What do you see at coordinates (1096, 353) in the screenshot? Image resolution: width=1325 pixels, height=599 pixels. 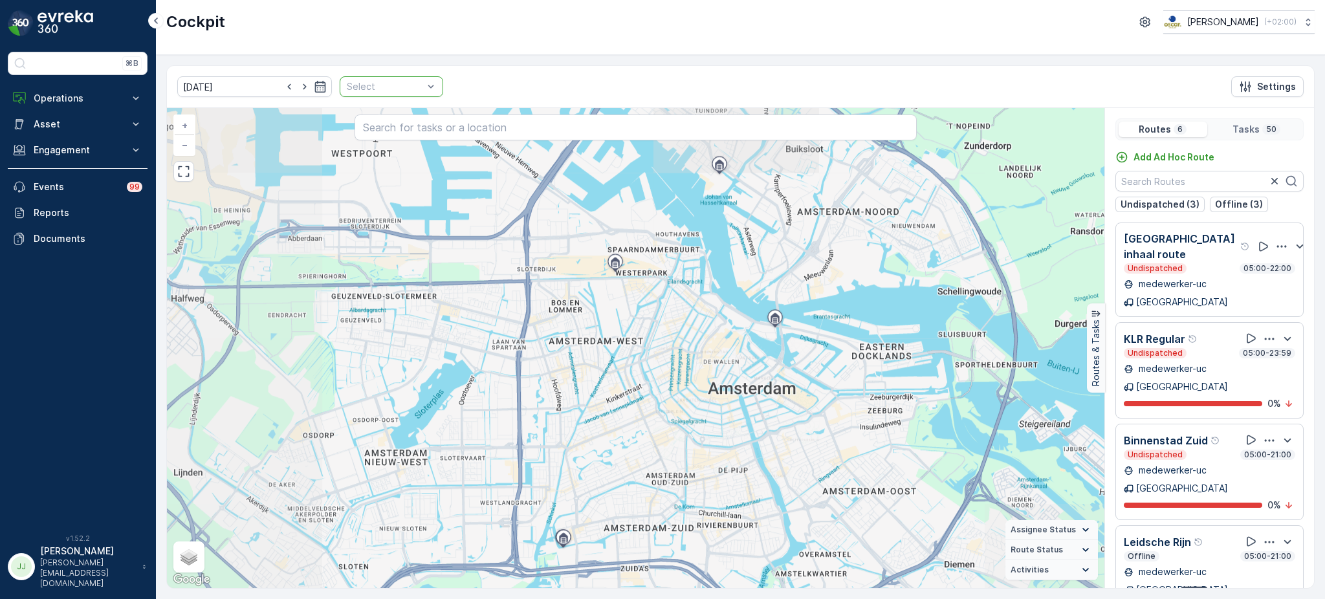 I see `p: Routes & Tasks` at bounding box center [1096, 353].